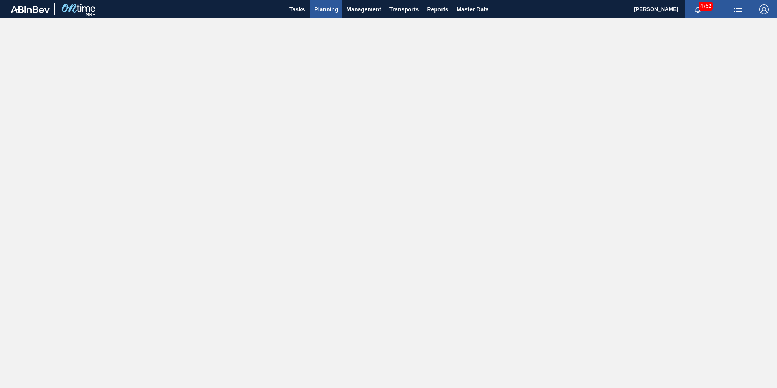  What do you see at coordinates (738, 9) in the screenshot?
I see `img: userActions` at bounding box center [738, 9].